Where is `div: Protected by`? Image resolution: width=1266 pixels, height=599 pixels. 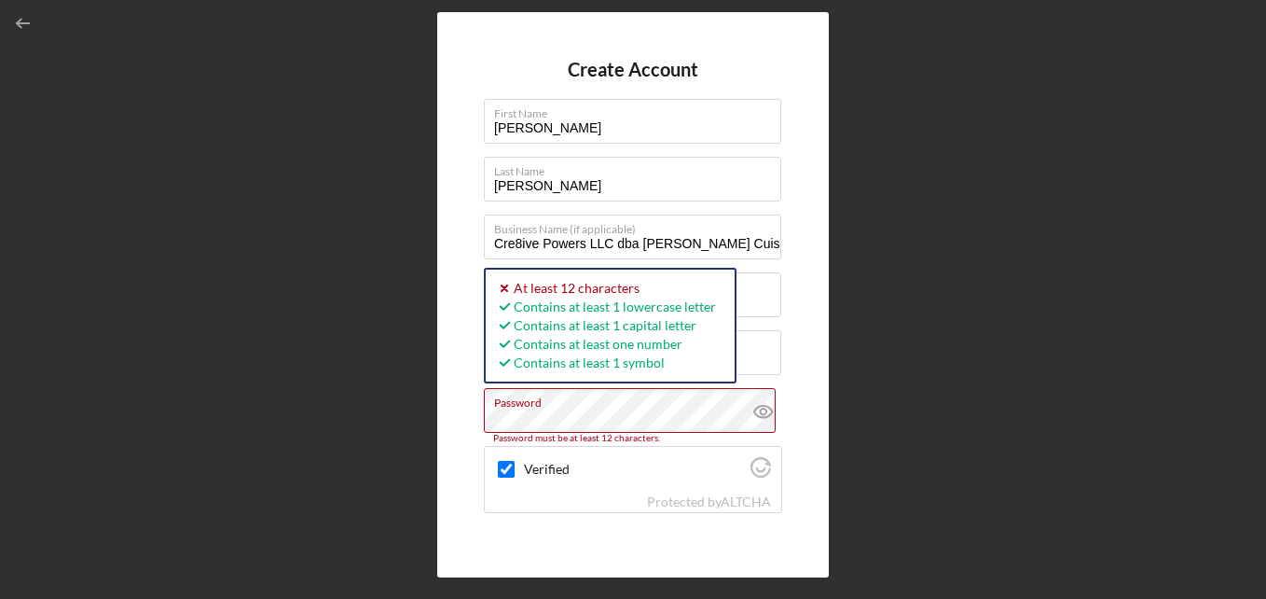 div: Protected by is located at coordinates (709, 502).